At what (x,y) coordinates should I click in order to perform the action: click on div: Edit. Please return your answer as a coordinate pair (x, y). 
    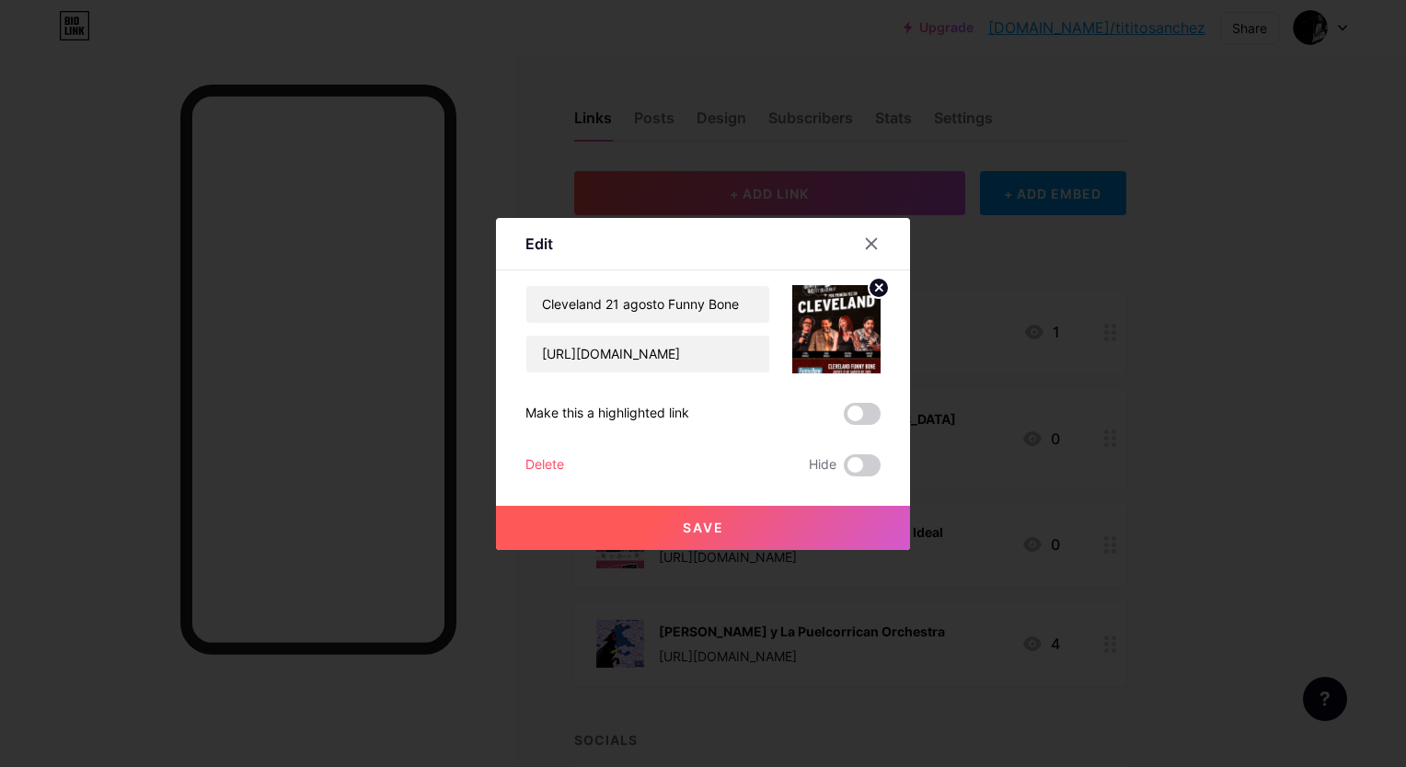
    Looking at the image, I should click on (539, 244).